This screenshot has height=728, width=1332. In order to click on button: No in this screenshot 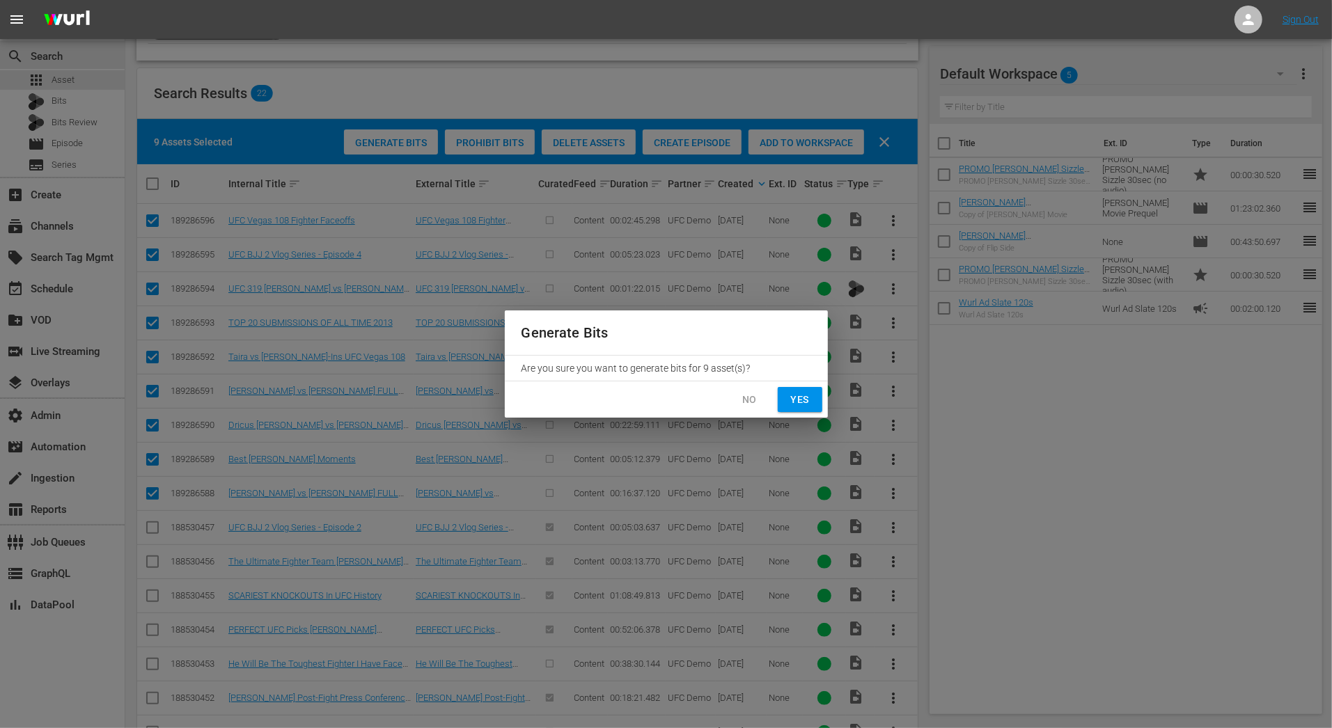, I will do `click(750, 400)`.